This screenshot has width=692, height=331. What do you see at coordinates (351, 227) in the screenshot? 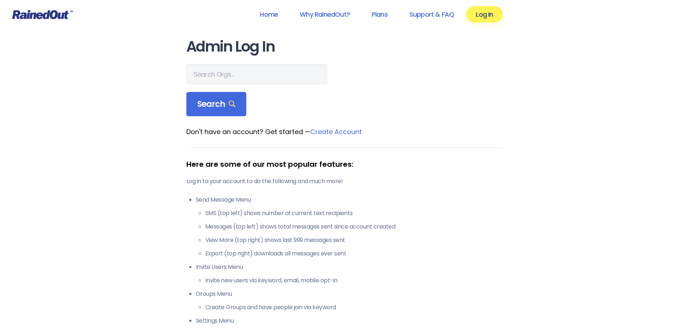
I see `li: Send Message Menu` at bounding box center [351, 227].